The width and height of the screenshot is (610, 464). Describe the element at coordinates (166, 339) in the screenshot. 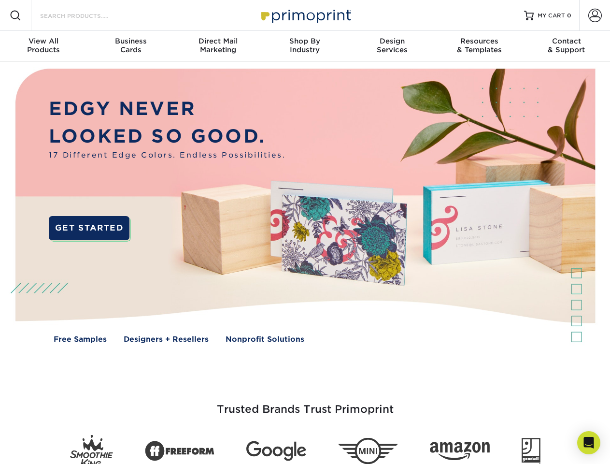

I see `a: Designers + Resellers` at that location.